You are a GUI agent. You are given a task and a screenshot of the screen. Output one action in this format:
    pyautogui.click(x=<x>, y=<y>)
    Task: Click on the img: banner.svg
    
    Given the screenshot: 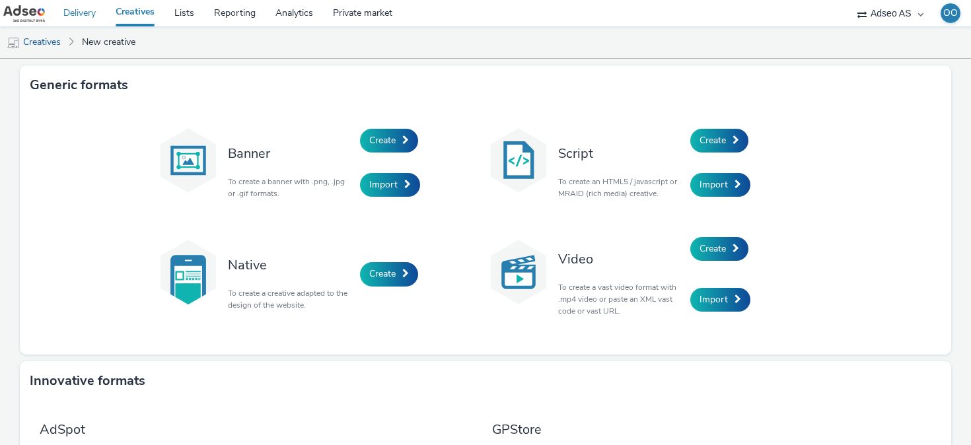 What is the action you would take?
    pyautogui.click(x=188, y=161)
    